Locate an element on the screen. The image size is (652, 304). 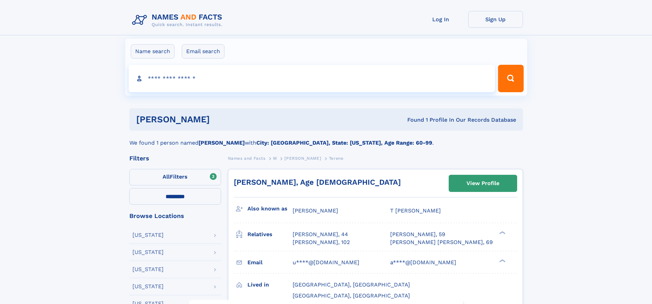
img: Logo Names and Facts is located at coordinates (179, 20).